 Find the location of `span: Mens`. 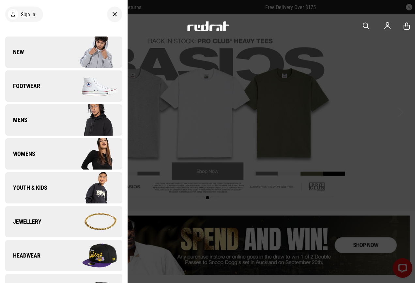

span: Mens is located at coordinates (16, 120).